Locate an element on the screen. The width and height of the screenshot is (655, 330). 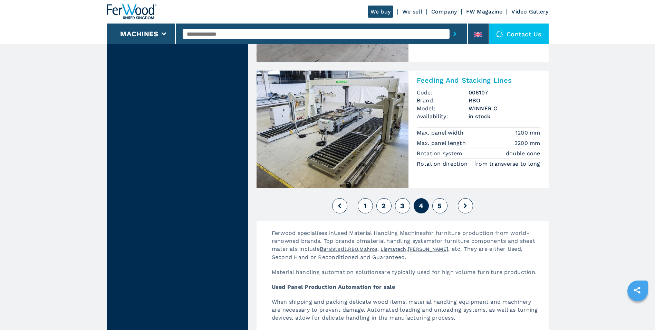
p: Max. panel width is located at coordinates (441, 133).